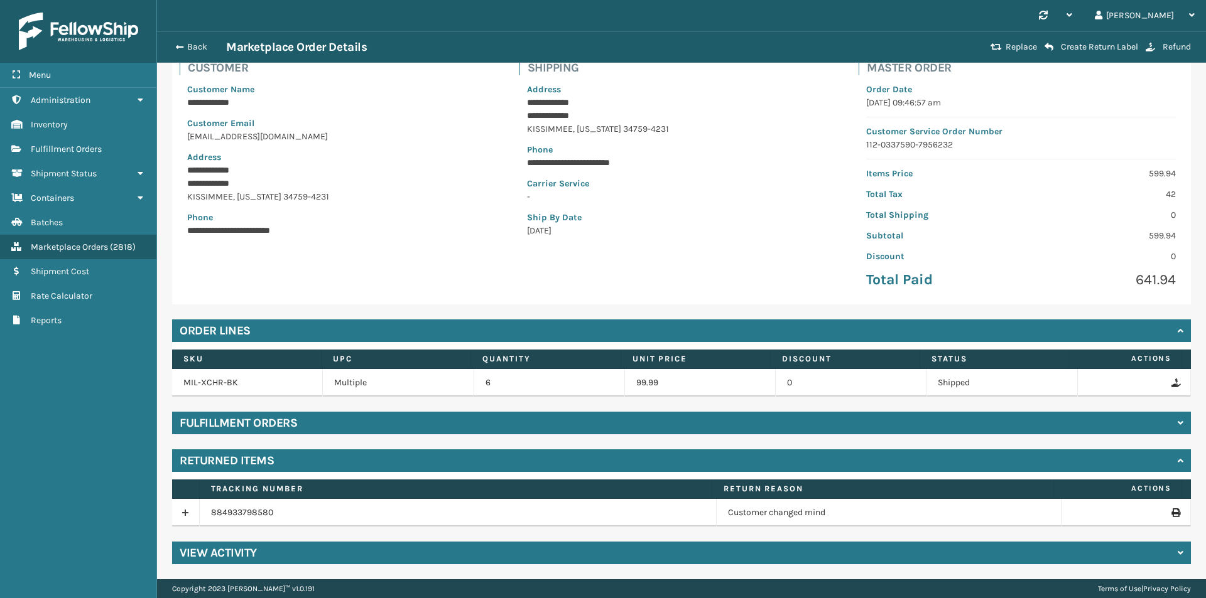  What do you see at coordinates (939, 256) in the screenshot?
I see `p: Discount` at bounding box center [939, 256].